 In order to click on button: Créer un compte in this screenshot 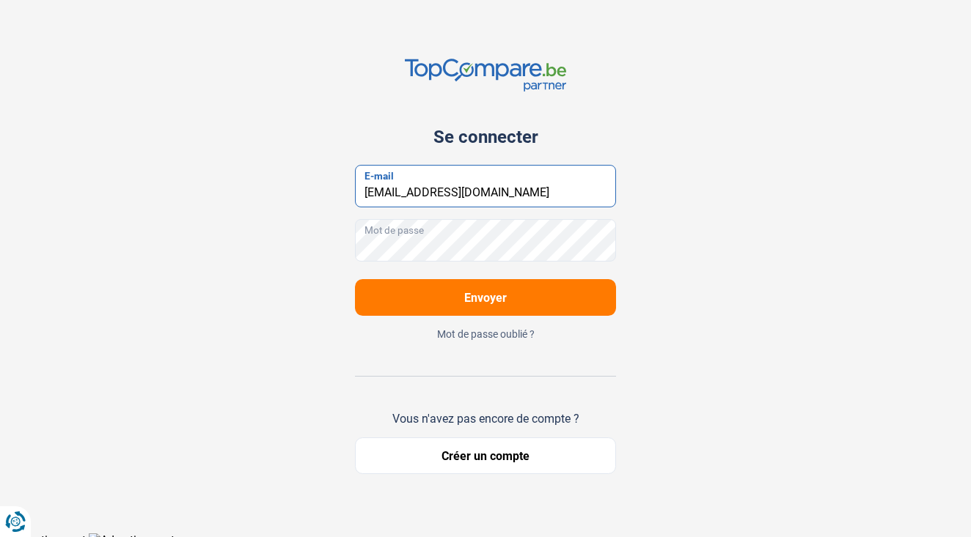, I will do `click(485, 456)`.